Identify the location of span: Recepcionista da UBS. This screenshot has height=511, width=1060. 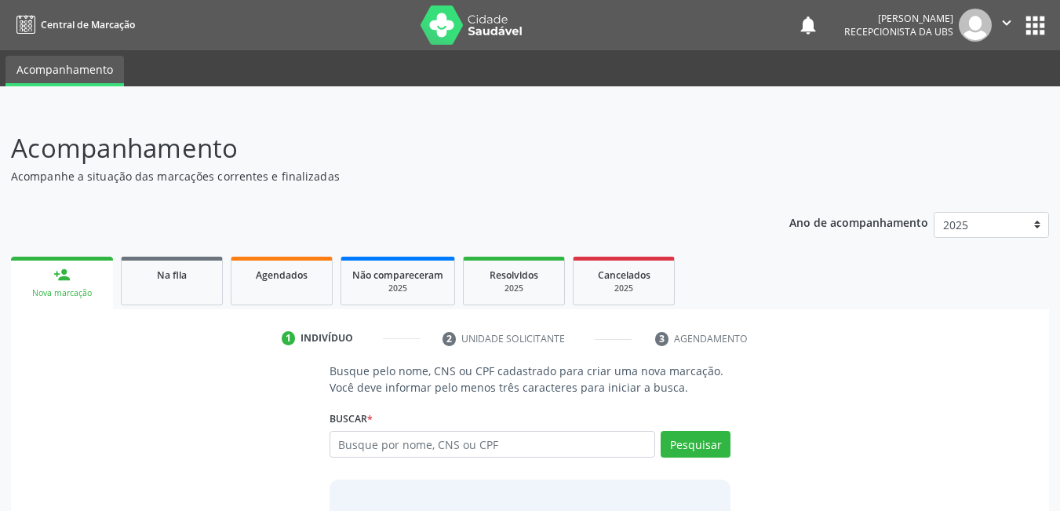
(898, 31).